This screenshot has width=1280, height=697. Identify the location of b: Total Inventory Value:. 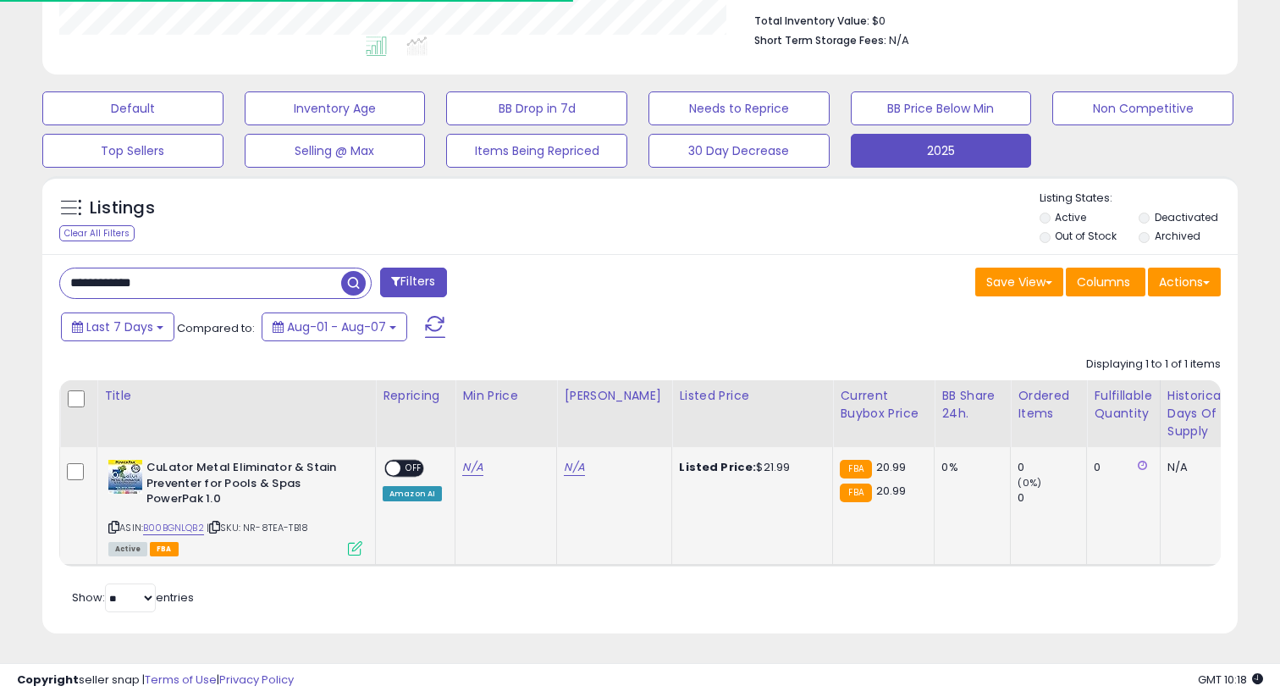
(812, 20).